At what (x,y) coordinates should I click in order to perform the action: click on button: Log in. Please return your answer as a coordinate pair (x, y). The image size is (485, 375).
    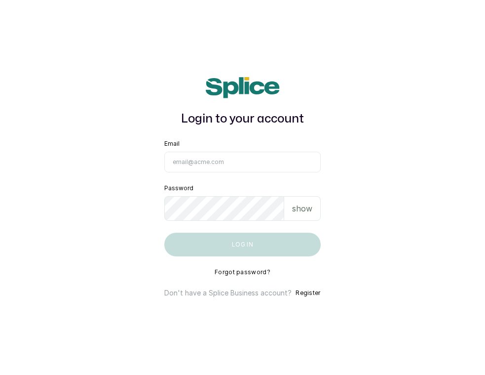
    Looking at the image, I should click on (242, 244).